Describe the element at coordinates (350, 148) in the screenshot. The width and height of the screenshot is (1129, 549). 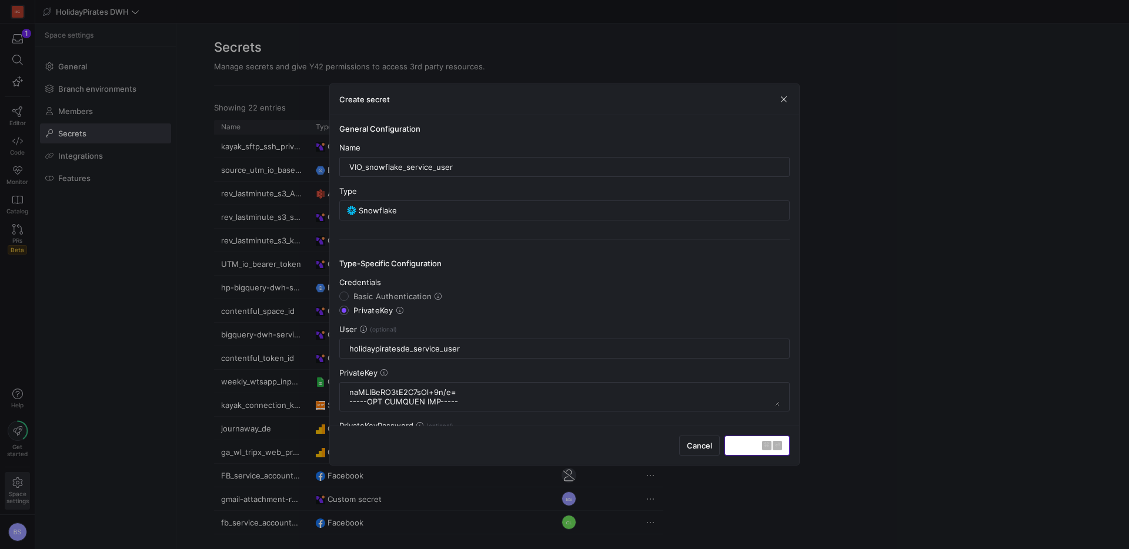
I see `span: Name` at that location.